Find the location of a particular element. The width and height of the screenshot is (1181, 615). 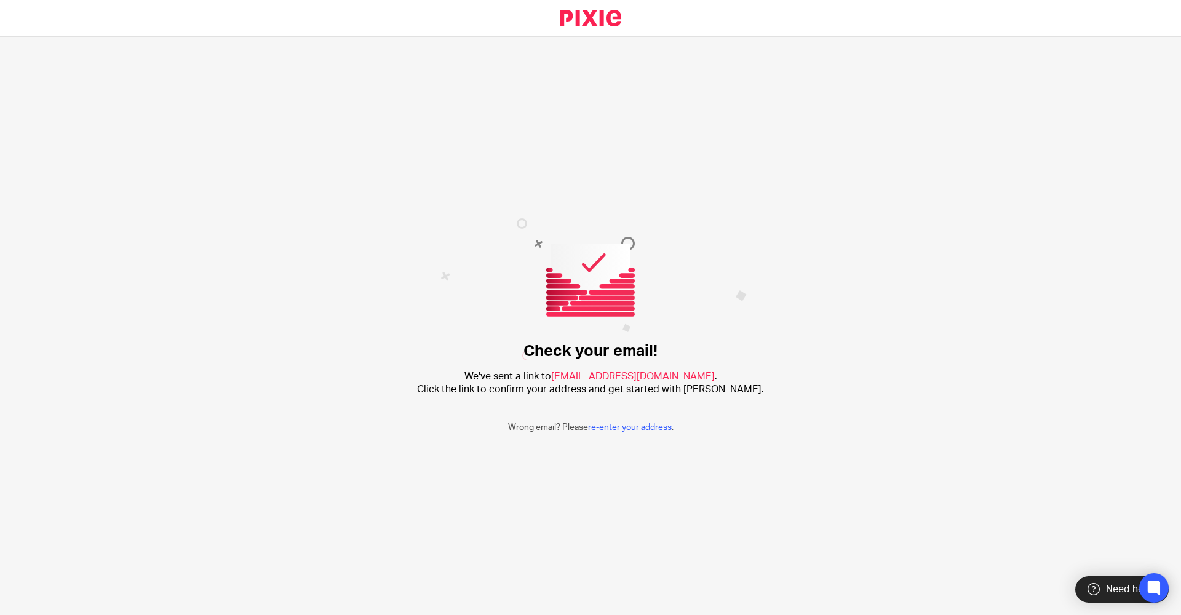

a: re-enter your address is located at coordinates (630, 427).